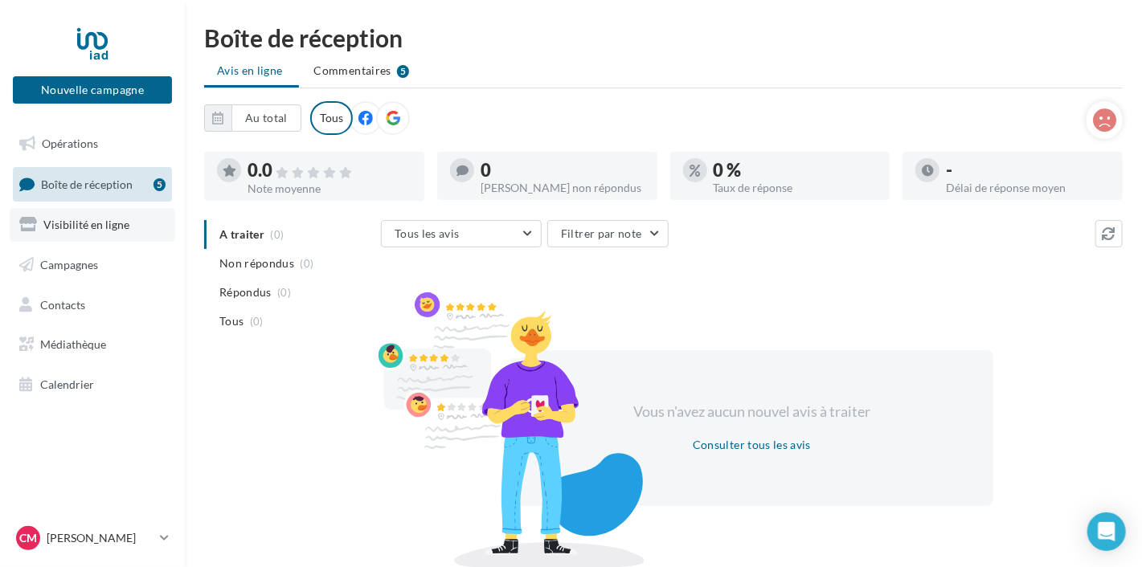 The height and width of the screenshot is (567, 1142). Describe the element at coordinates (69, 264) in the screenshot. I see `span: Campagnes` at that location.